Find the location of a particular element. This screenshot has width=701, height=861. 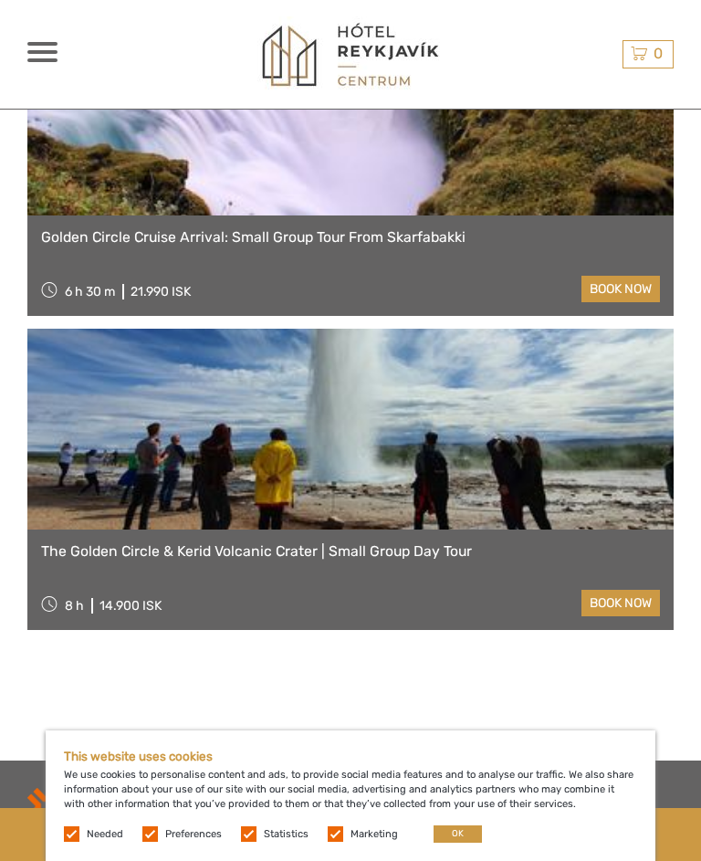

div: We use cookies to personalise content and ads, to provide social media features and to analyse ou... is located at coordinates (351, 795).